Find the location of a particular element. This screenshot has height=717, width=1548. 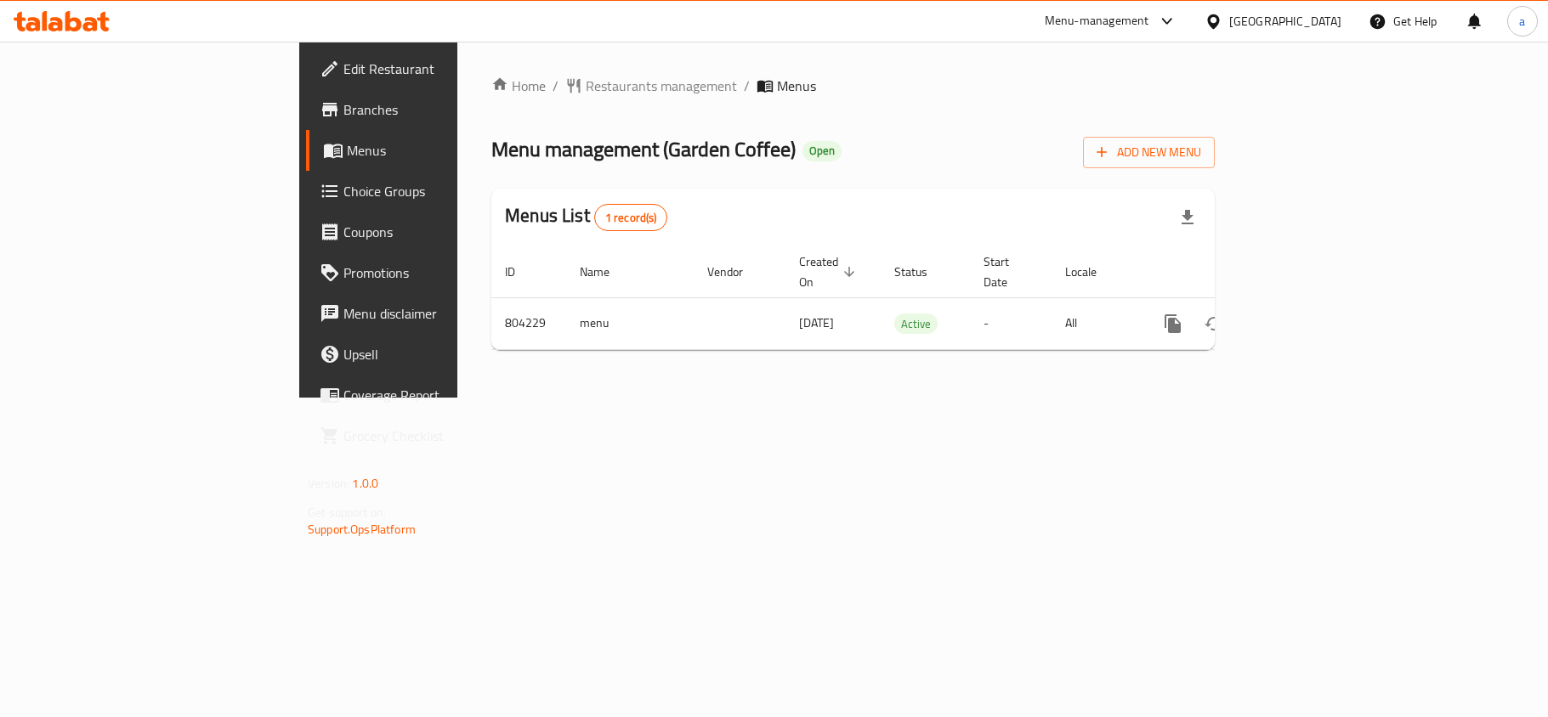

span: Get support on: is located at coordinates (347, 512).